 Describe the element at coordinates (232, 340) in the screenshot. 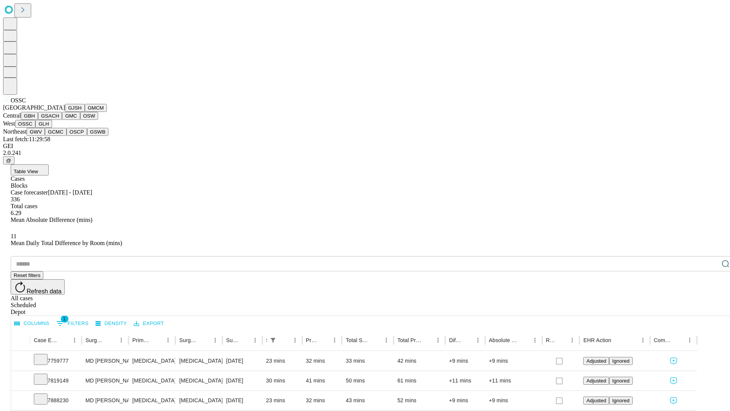

I see `div: Surgery Date` at that location.